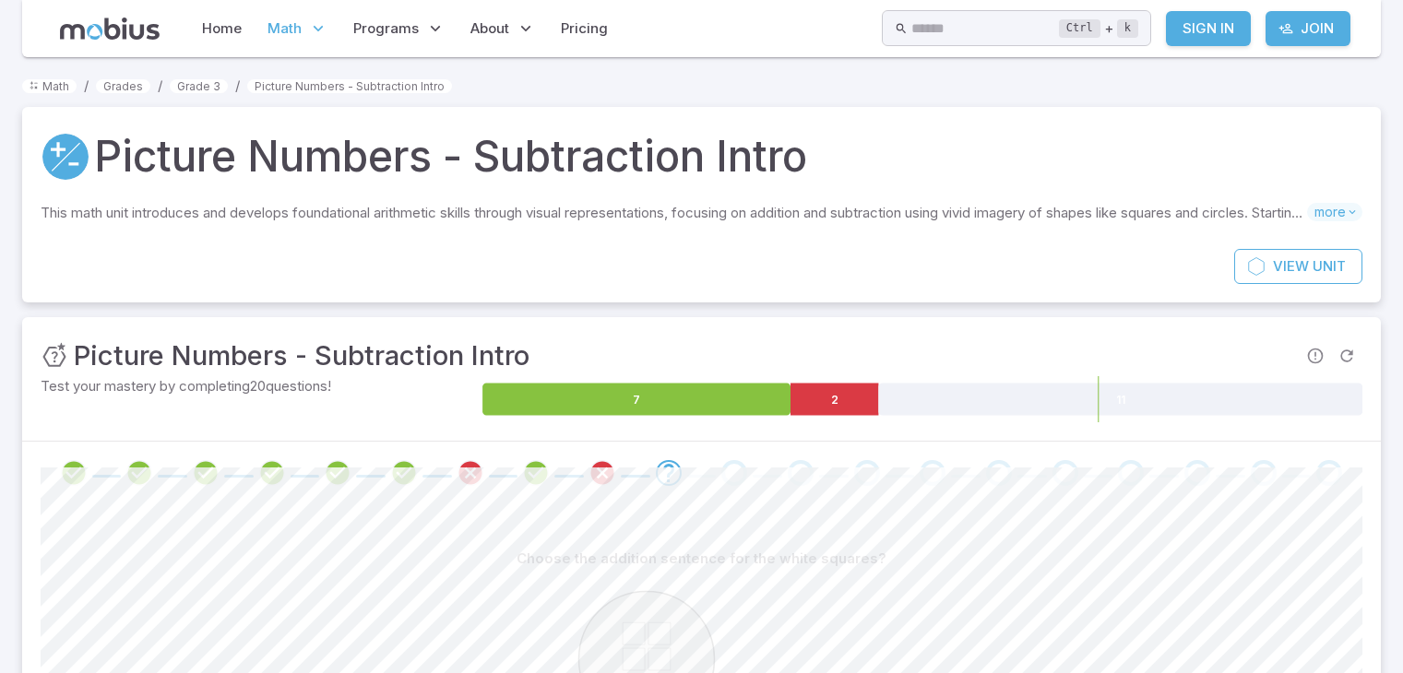 Image resolution: width=1403 pixels, height=673 pixels. What do you see at coordinates (1208, 29) in the screenshot?
I see `a: Sign In` at bounding box center [1208, 29].